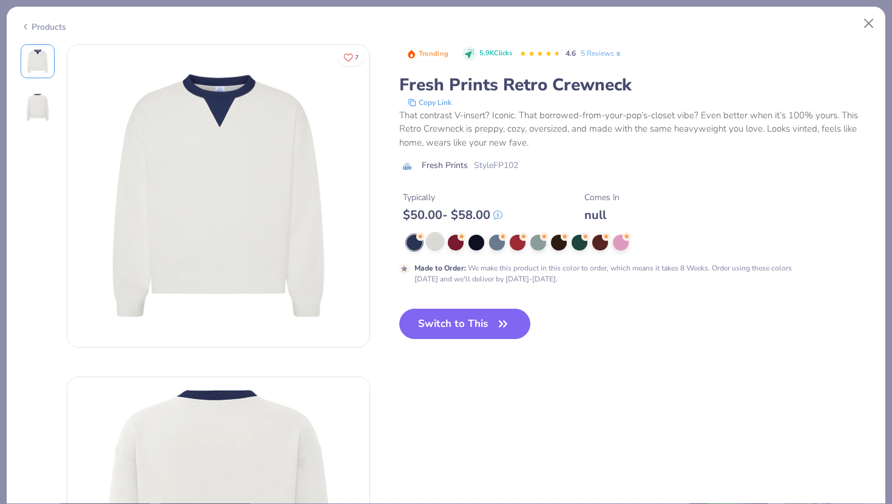 This screenshot has height=504, width=892. I want to click on span: 5.9K Clicks, so click(496, 53).